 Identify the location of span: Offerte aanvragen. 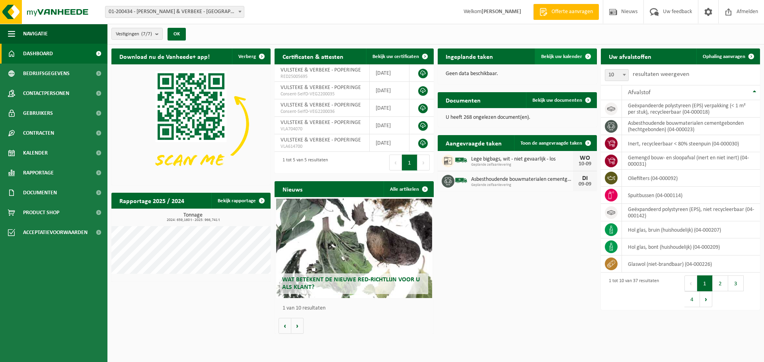
(572, 12).